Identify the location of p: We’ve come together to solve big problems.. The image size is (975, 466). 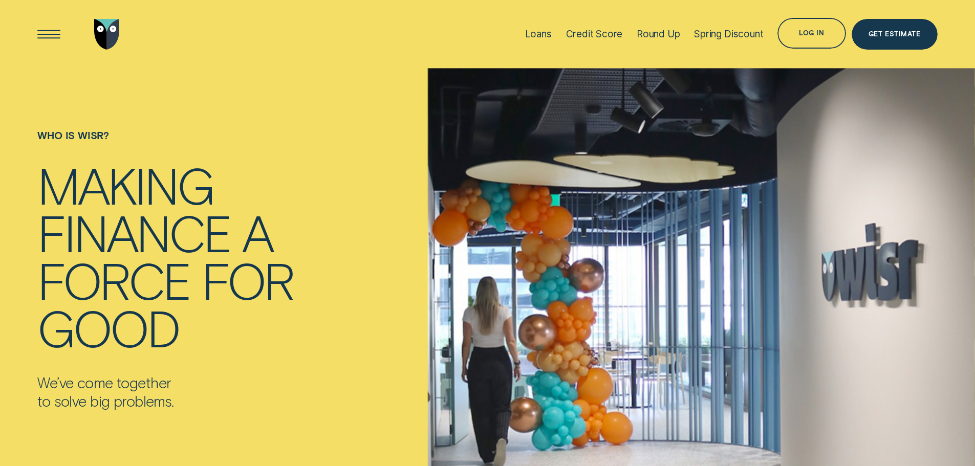
(165, 392).